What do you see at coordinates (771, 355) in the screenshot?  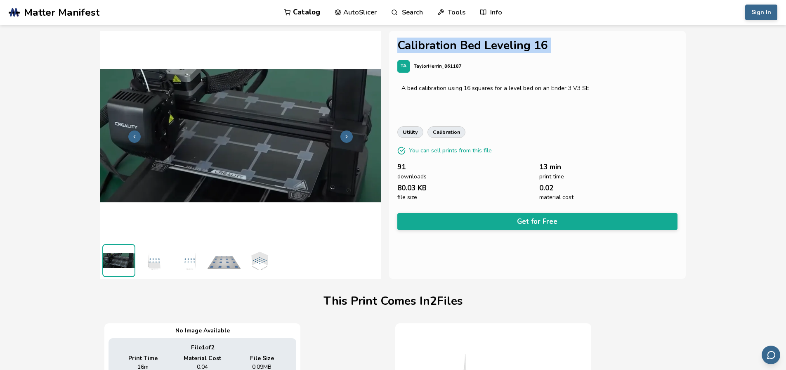 I see `button: Send feedback via email` at bounding box center [771, 355].